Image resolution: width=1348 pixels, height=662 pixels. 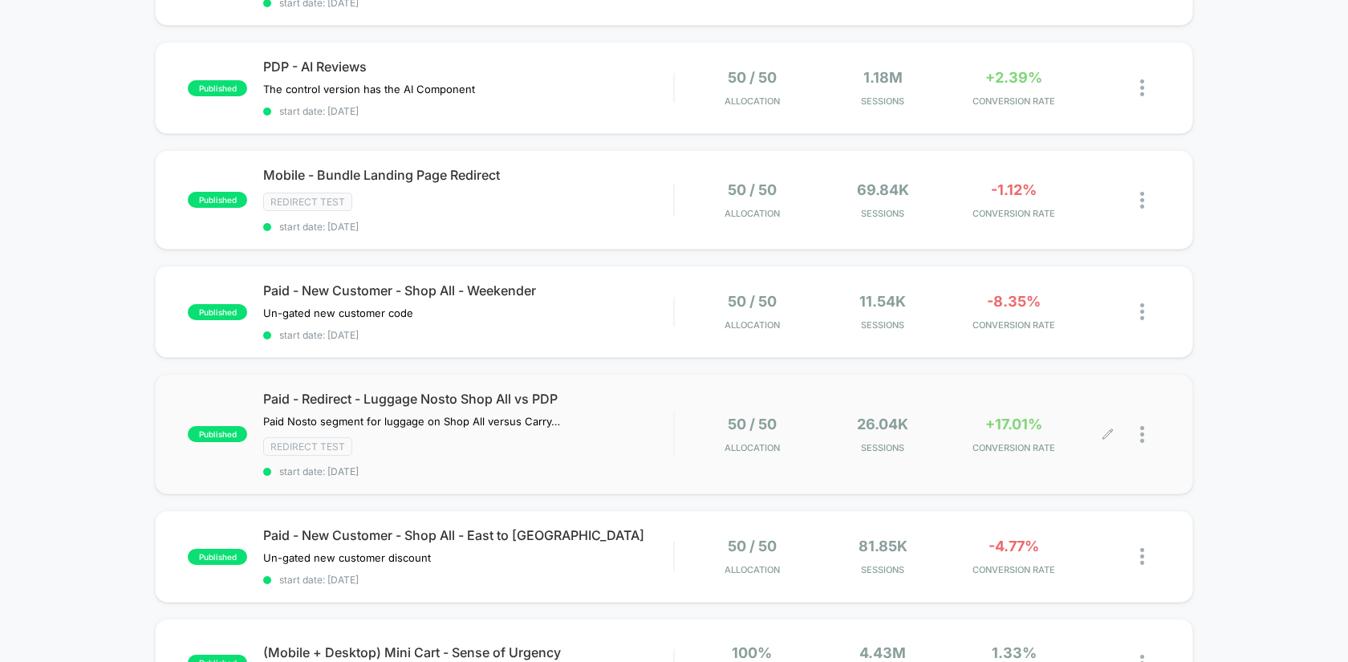 I want to click on span: 100%, so click(x=752, y=652).